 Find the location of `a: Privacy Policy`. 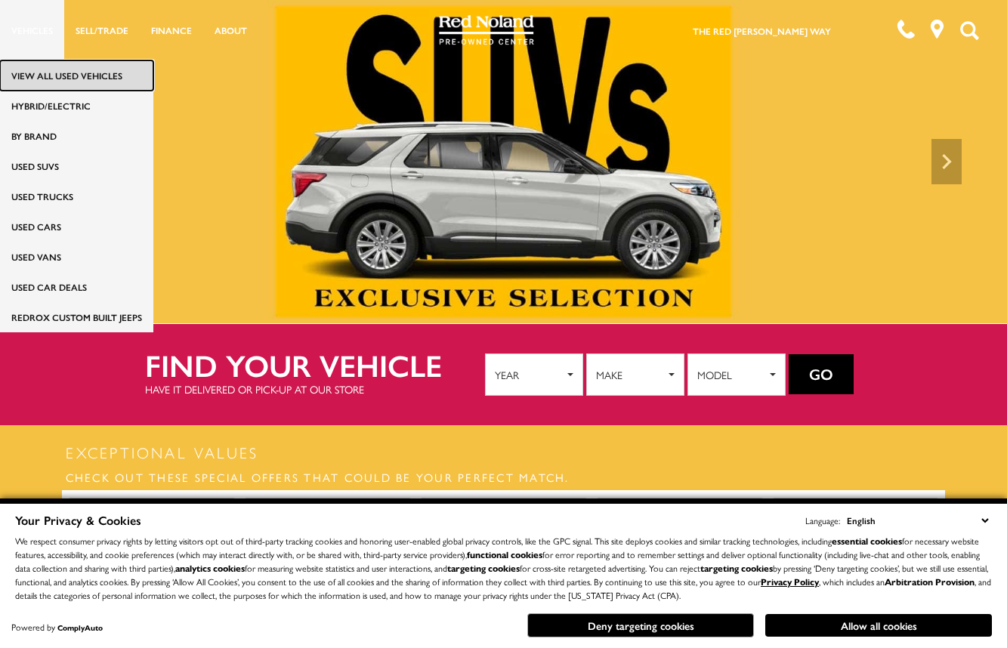

a: Privacy Policy is located at coordinates (789, 582).